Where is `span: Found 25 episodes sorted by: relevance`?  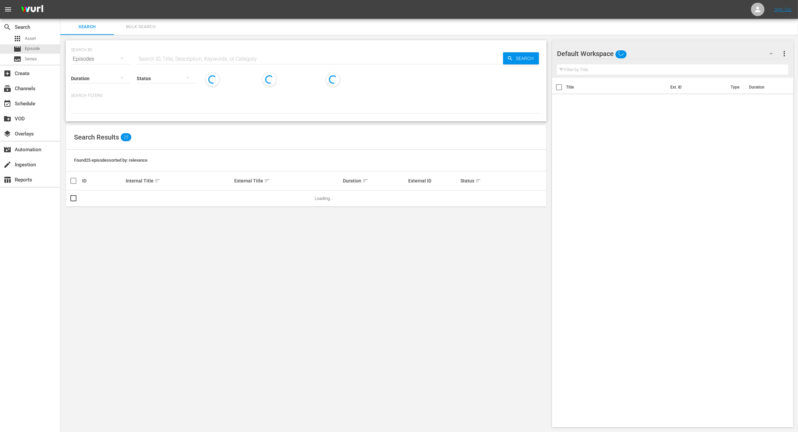 span: Found 25 episodes sorted by: relevance is located at coordinates (111, 160).